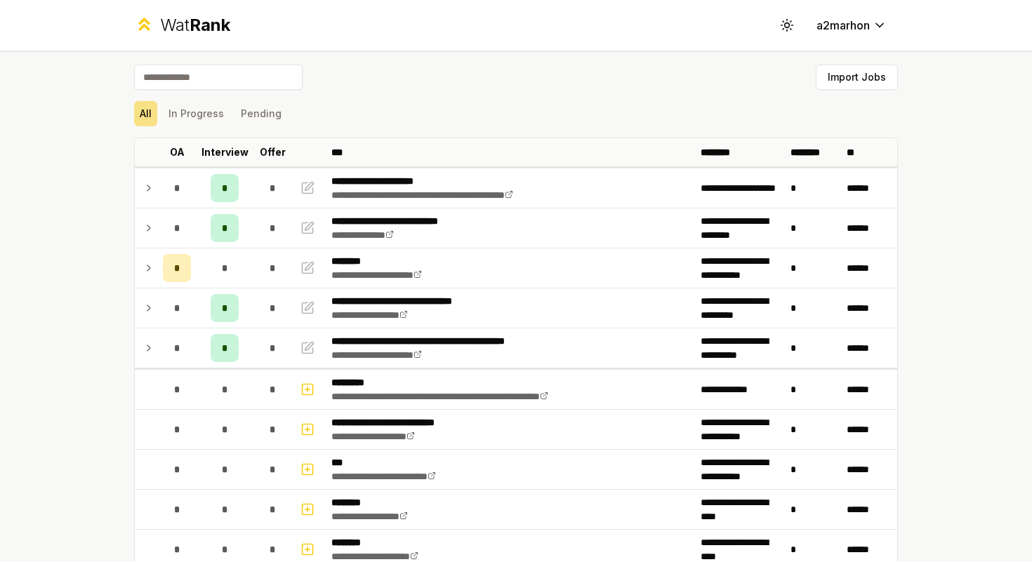 This screenshot has height=562, width=1032. Describe the element at coordinates (182, 25) in the screenshot. I see `a: WatRank` at that location.